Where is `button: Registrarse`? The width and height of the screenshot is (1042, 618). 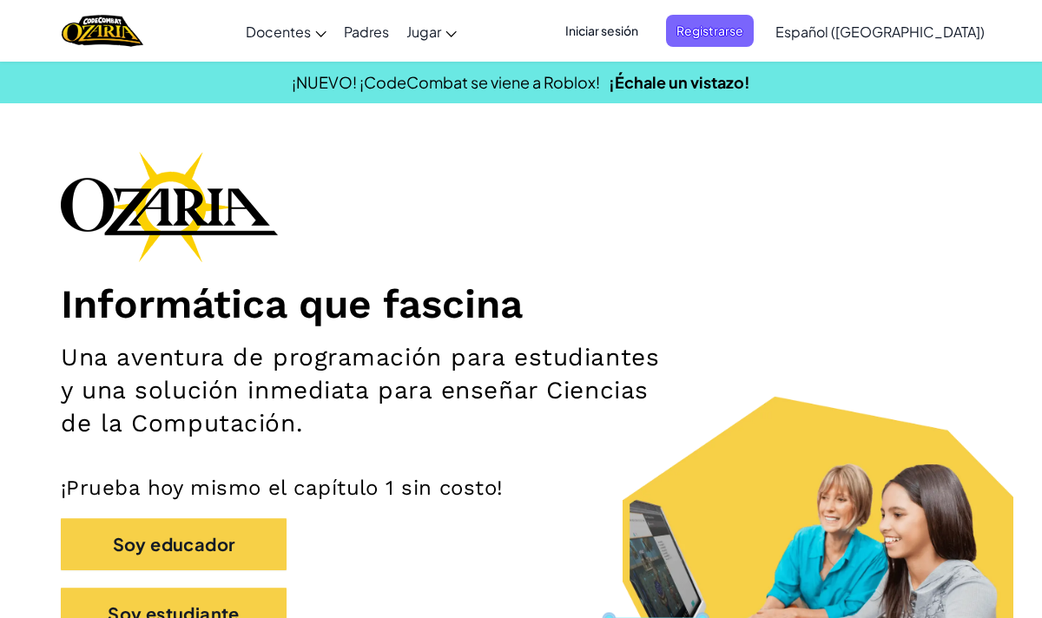 button: Registrarse is located at coordinates (709, 30).